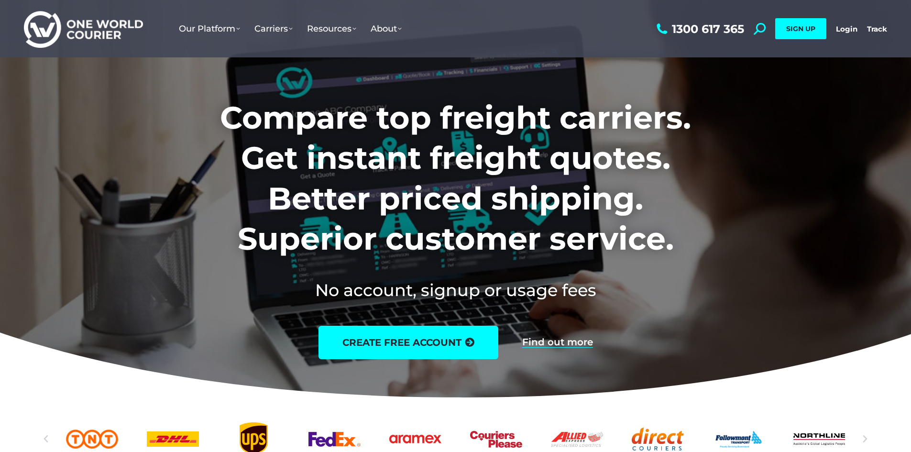 This screenshot has height=452, width=911. I want to click on span: SIGN UP, so click(800, 29).